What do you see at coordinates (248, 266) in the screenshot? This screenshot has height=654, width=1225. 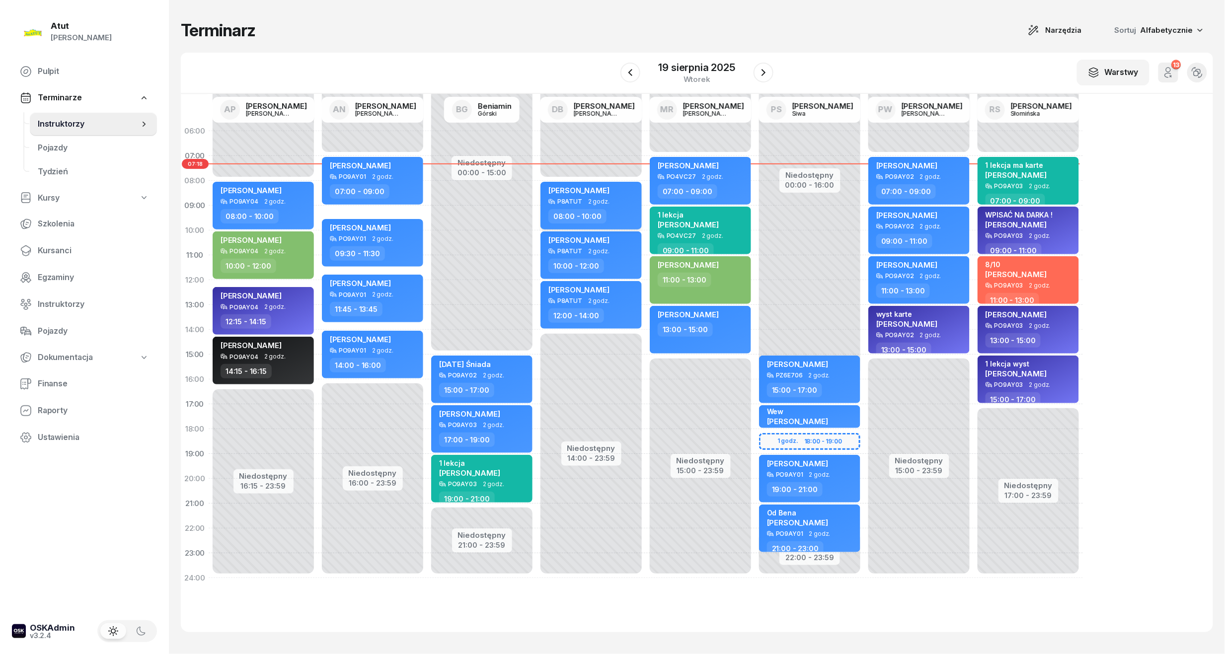 I see `div: 10:00 - 12:00` at bounding box center [248, 266].